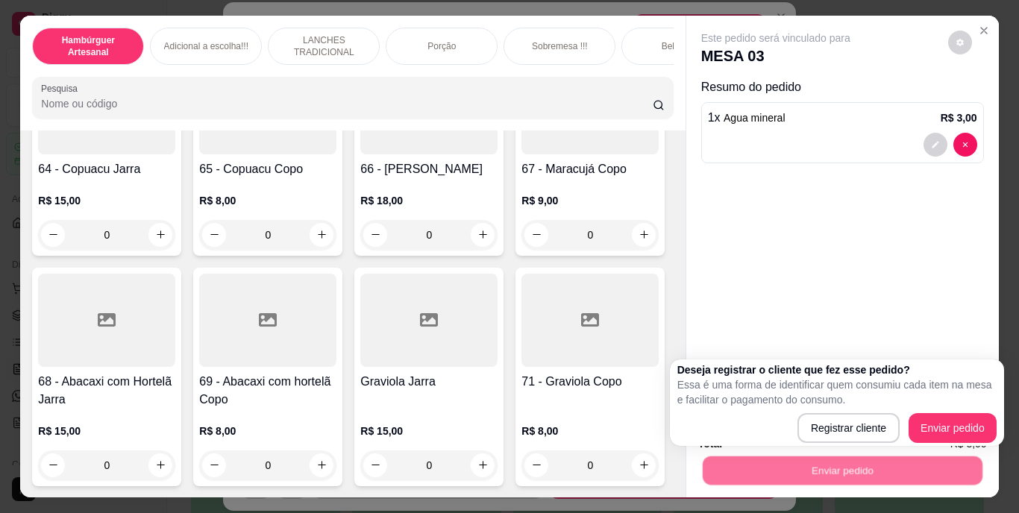 The width and height of the screenshot is (1019, 513). What do you see at coordinates (347, 104) in the screenshot?
I see `input: Pesquisa` at bounding box center [347, 104].